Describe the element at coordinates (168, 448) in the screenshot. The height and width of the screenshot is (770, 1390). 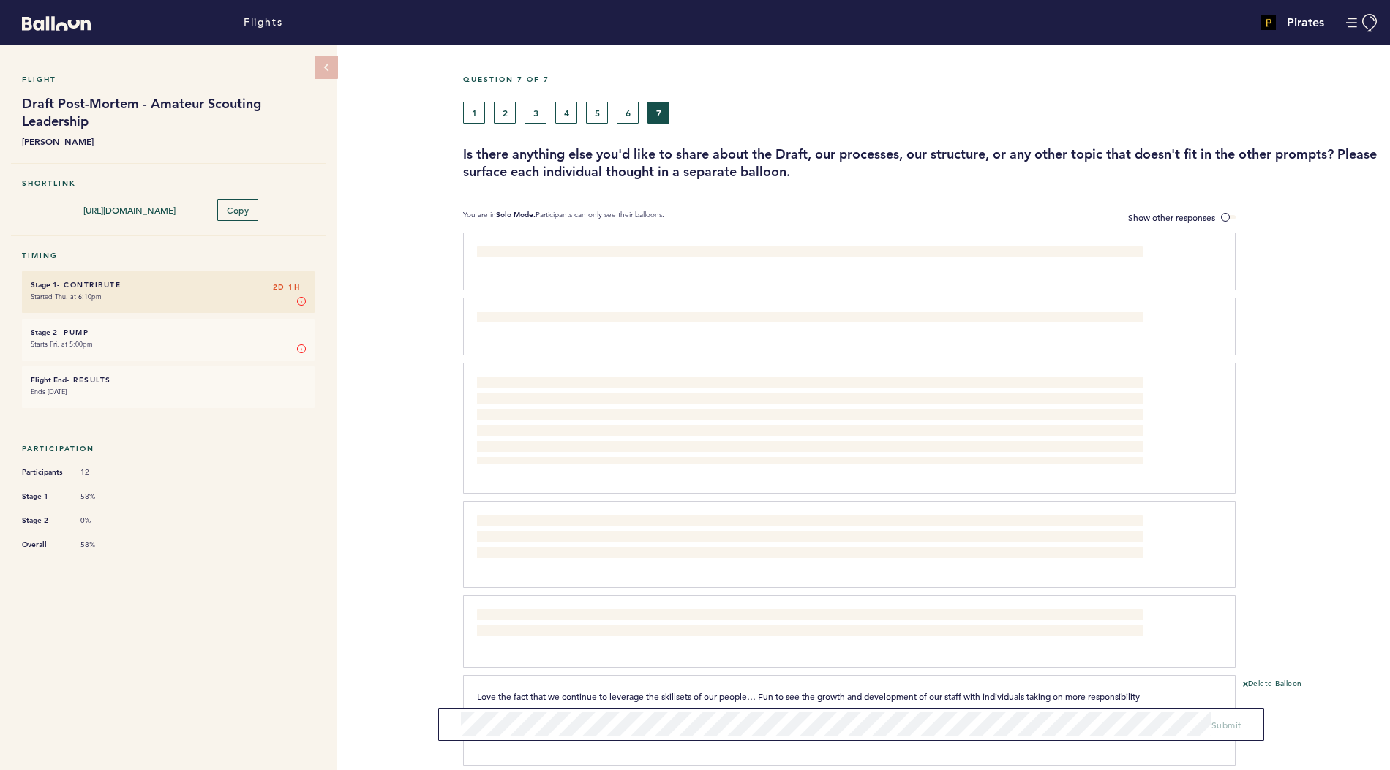
I see `h5: Participation` at that location.